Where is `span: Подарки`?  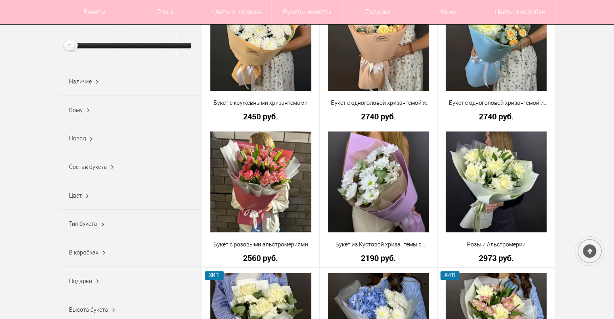 span: Подарки is located at coordinates (80, 281).